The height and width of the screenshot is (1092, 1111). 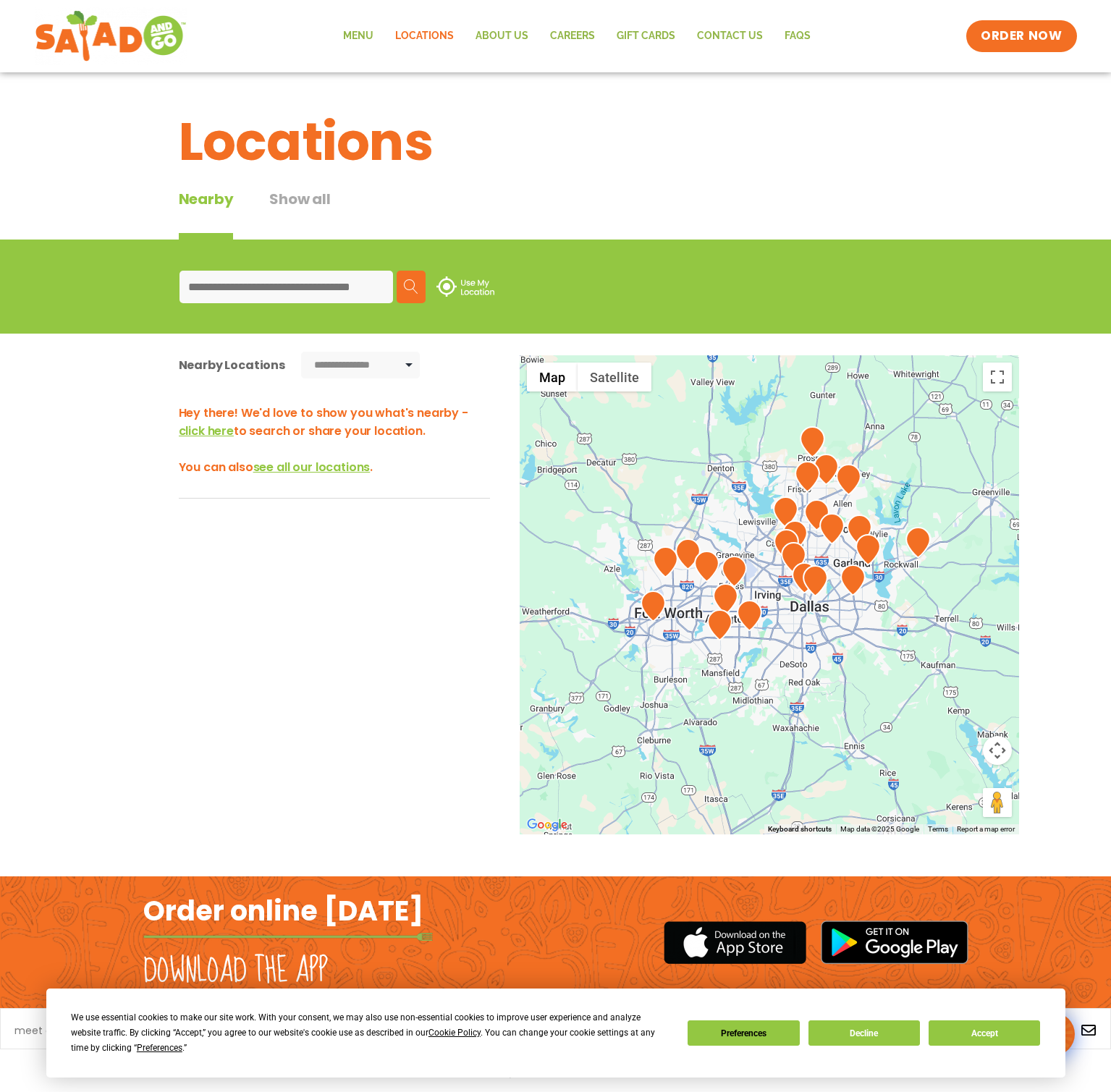 I want to click on h3: Hey there! We'd love to show you what's nearby - to search or share your location. You can also ., so click(x=334, y=440).